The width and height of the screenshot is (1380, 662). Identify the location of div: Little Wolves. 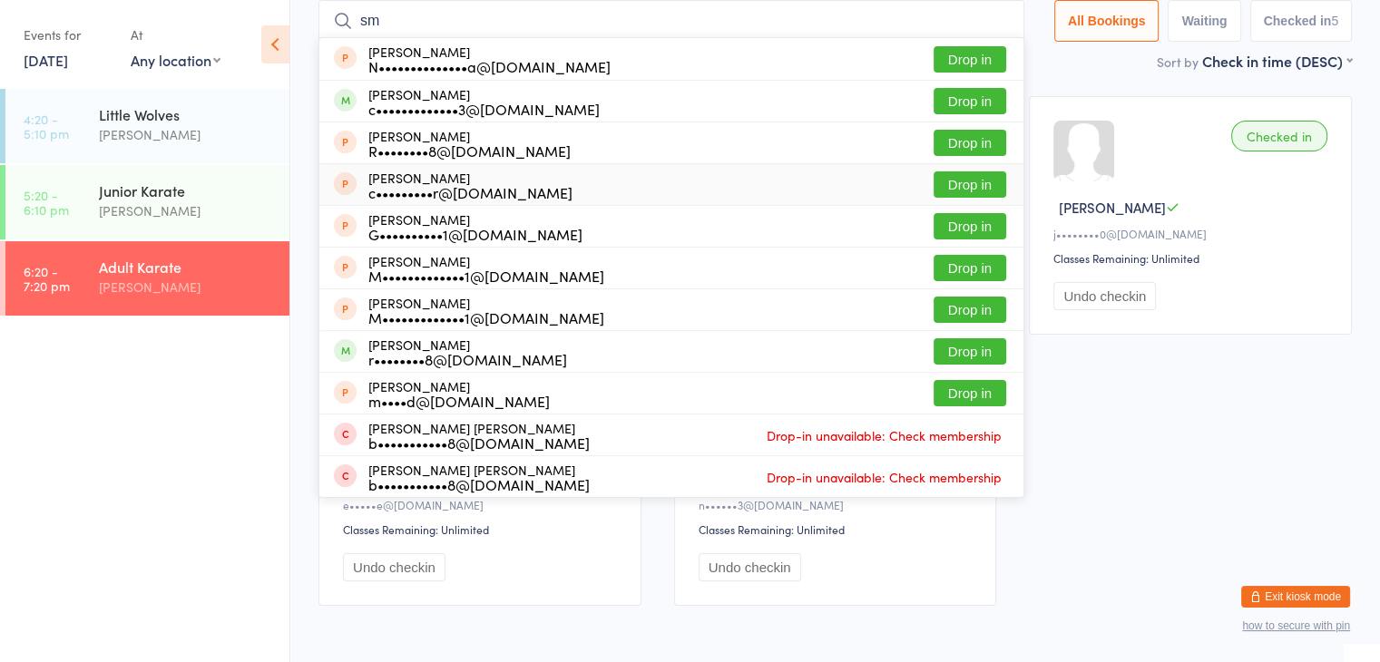
(186, 114).